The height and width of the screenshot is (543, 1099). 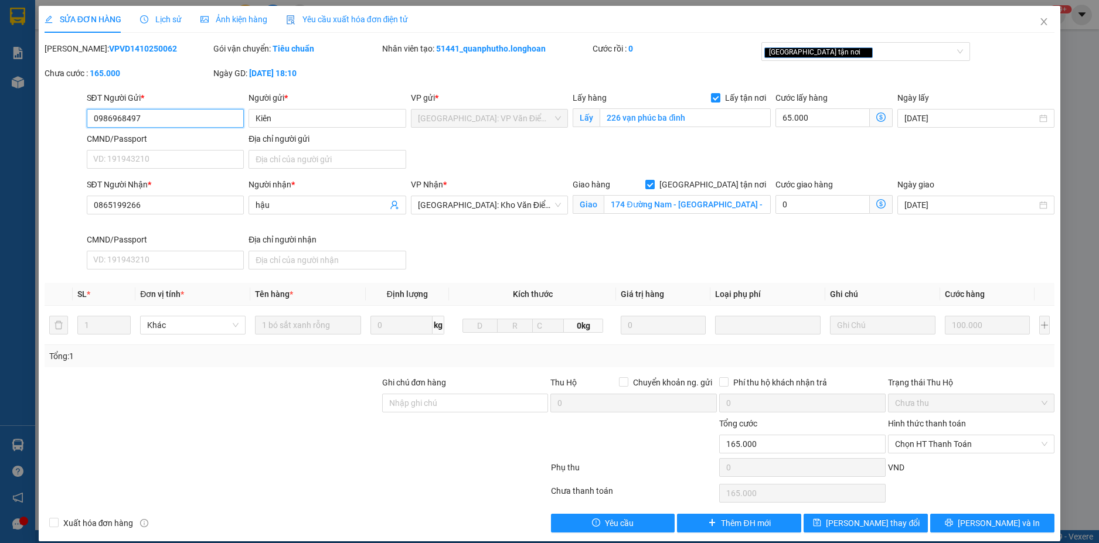 I want to click on span: Giao hàng, so click(x=591, y=185).